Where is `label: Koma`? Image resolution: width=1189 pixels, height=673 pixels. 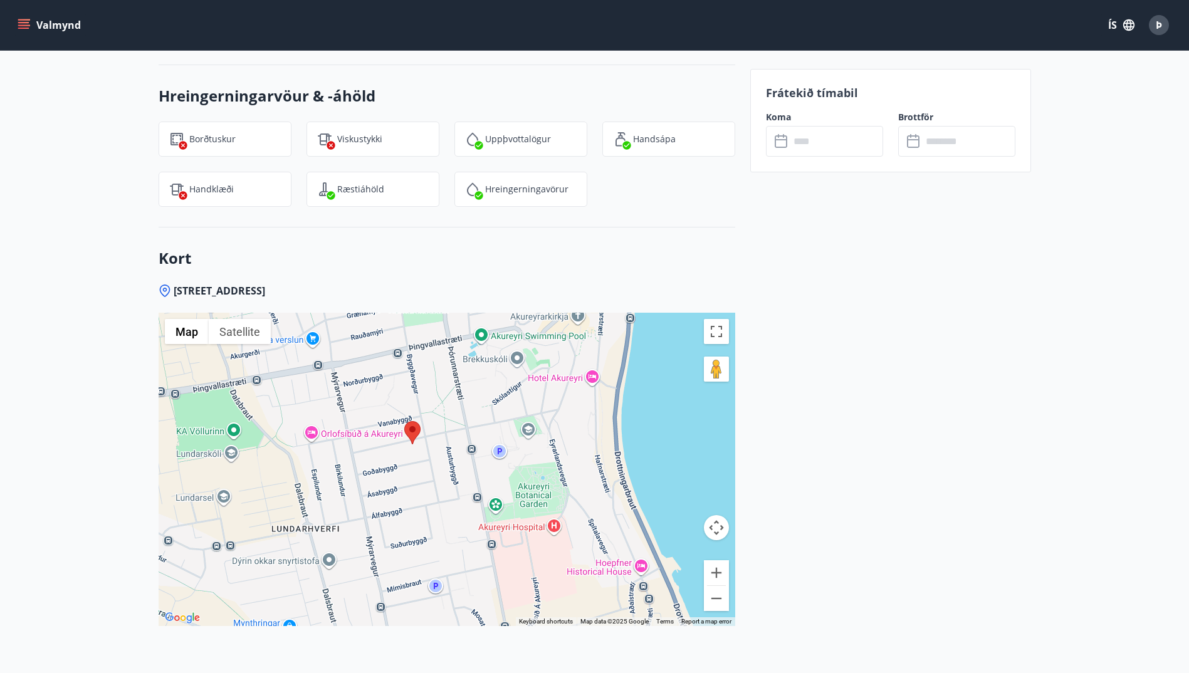 label: Koma is located at coordinates (824, 117).